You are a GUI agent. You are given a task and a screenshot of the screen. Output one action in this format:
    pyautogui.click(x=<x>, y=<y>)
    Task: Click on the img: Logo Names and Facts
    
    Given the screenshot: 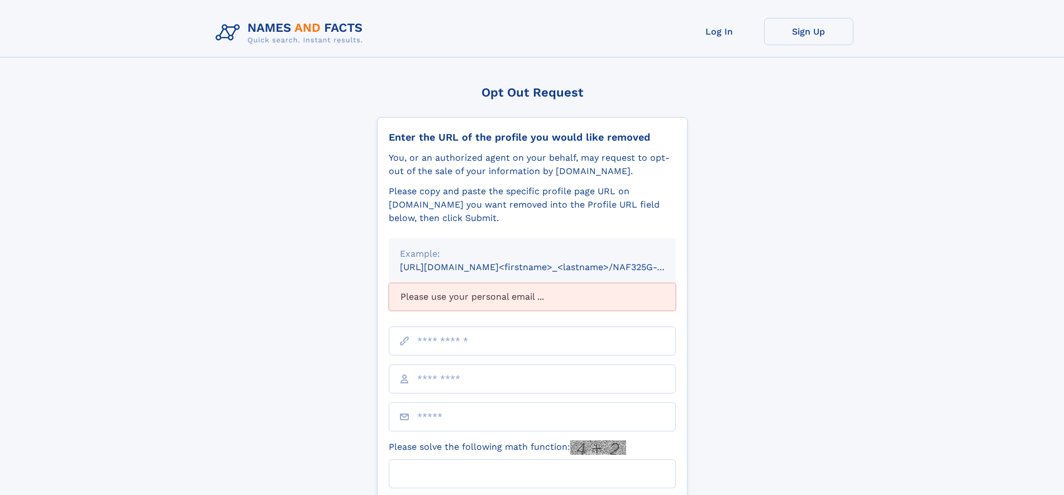 What is the action you would take?
    pyautogui.click(x=292, y=33)
    